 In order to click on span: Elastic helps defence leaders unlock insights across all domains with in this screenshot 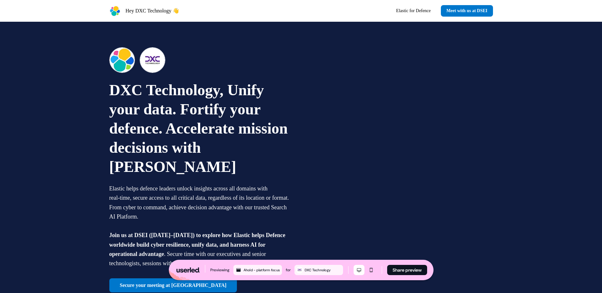, I will do `click(188, 189)`.